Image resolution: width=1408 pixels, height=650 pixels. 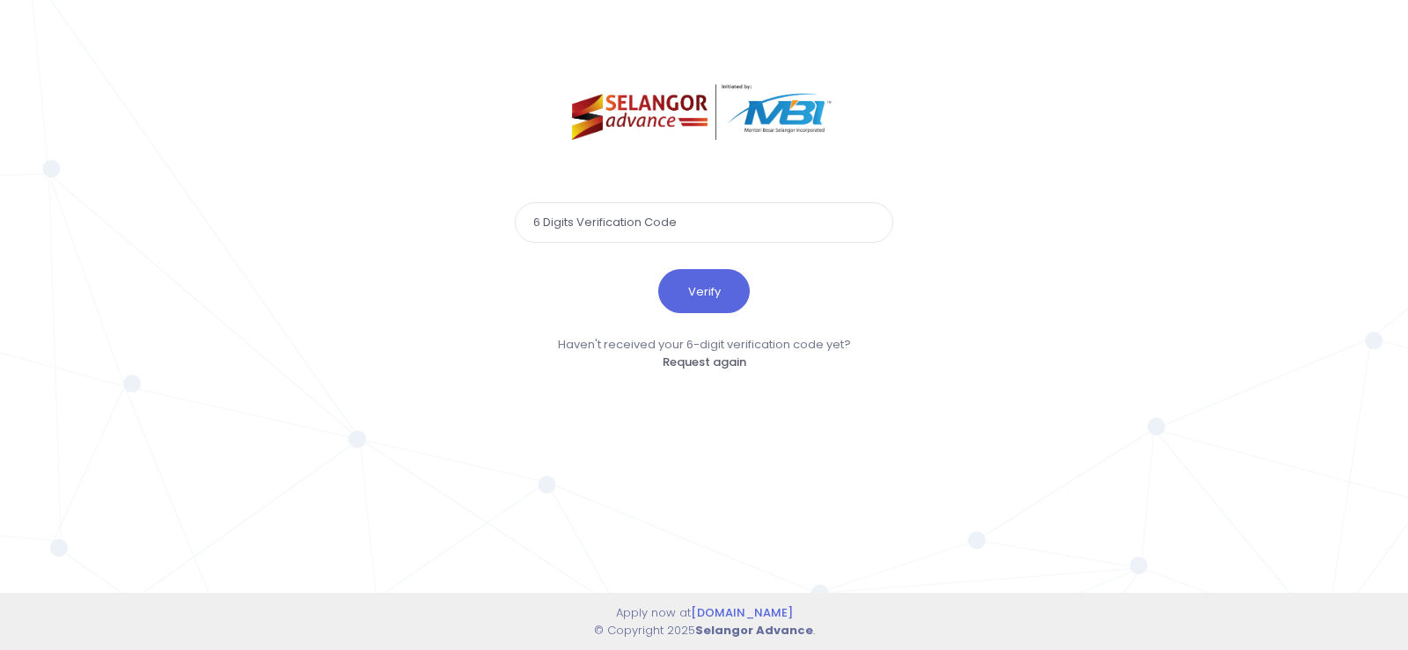 I want to click on img: selangor-advance.png, so click(x=704, y=112).